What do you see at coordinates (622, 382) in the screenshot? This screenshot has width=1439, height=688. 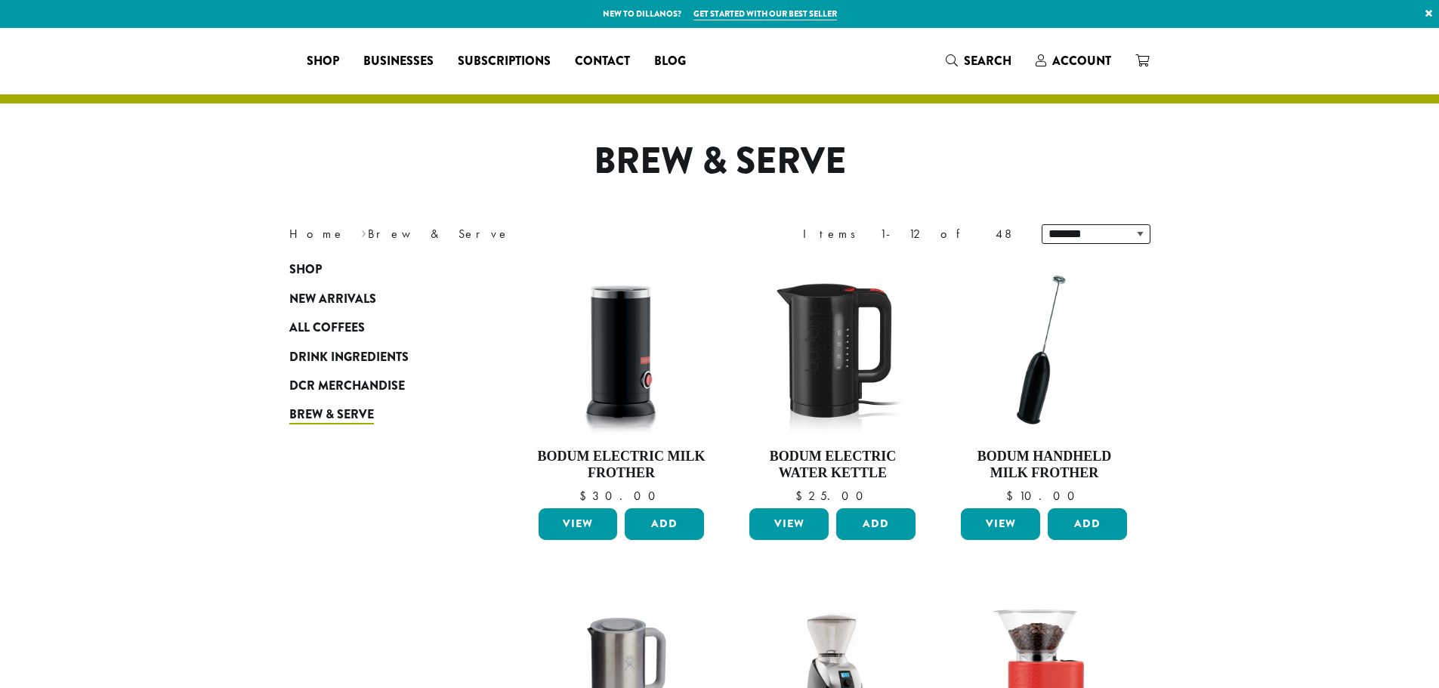 I see `a: Bodum Electric Milk Frother $30.00` at bounding box center [622, 382].